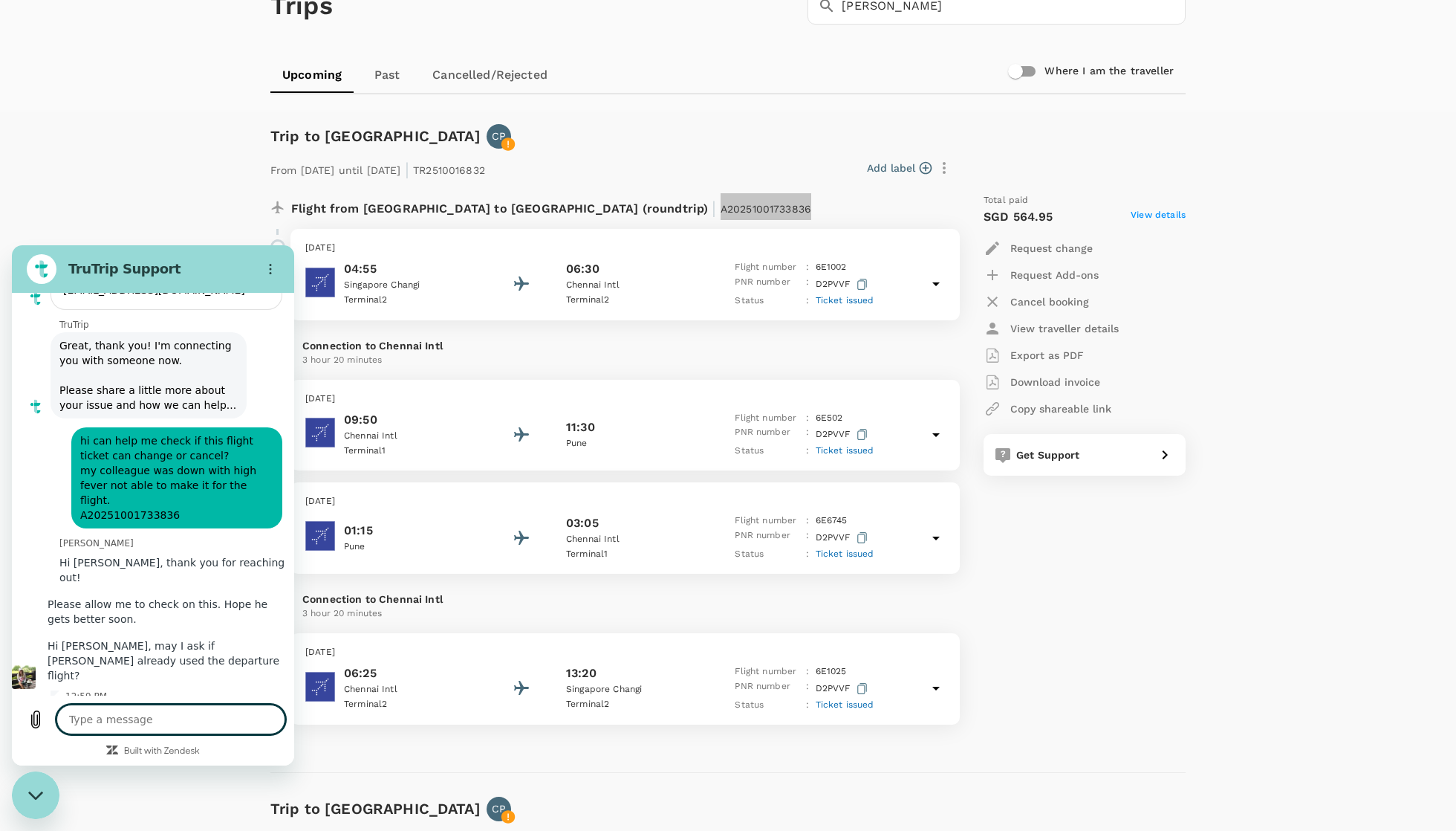 The height and width of the screenshot is (831, 1456). I want to click on button: Add label, so click(899, 168).